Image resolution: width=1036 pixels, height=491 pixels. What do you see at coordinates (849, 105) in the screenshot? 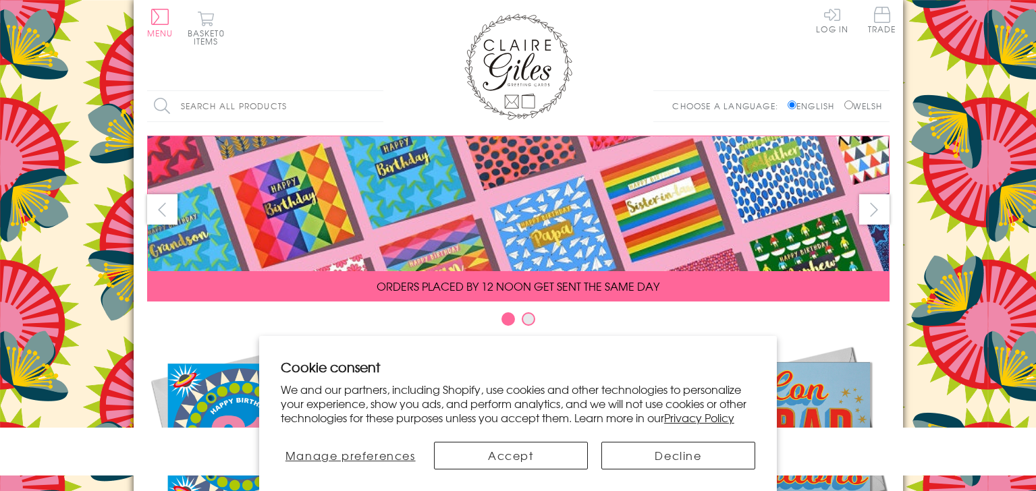
I see `input: Welsh` at bounding box center [849, 105].